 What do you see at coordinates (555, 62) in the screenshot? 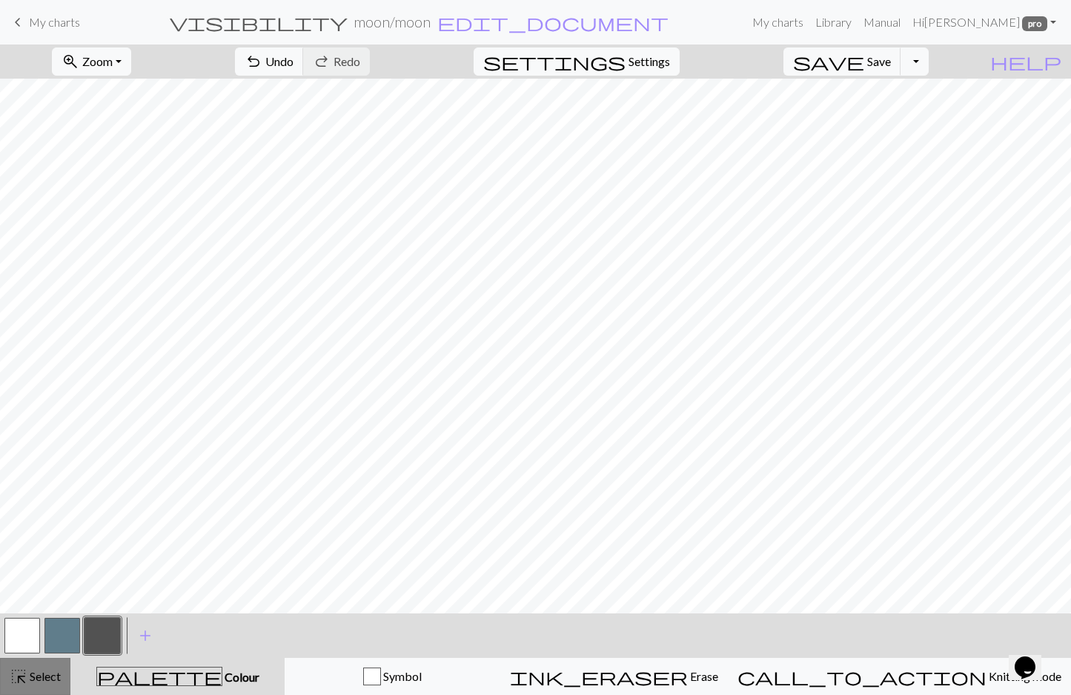
I see `span: settings` at bounding box center [555, 62].